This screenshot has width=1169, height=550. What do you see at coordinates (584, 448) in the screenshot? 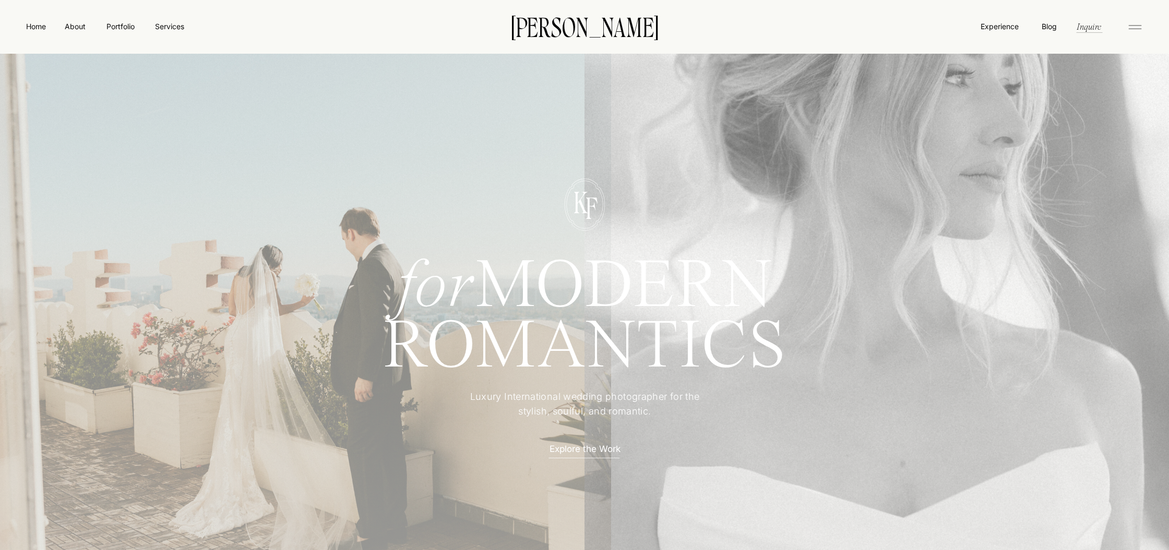
I see `p: Explore the Work` at bounding box center [584, 448].